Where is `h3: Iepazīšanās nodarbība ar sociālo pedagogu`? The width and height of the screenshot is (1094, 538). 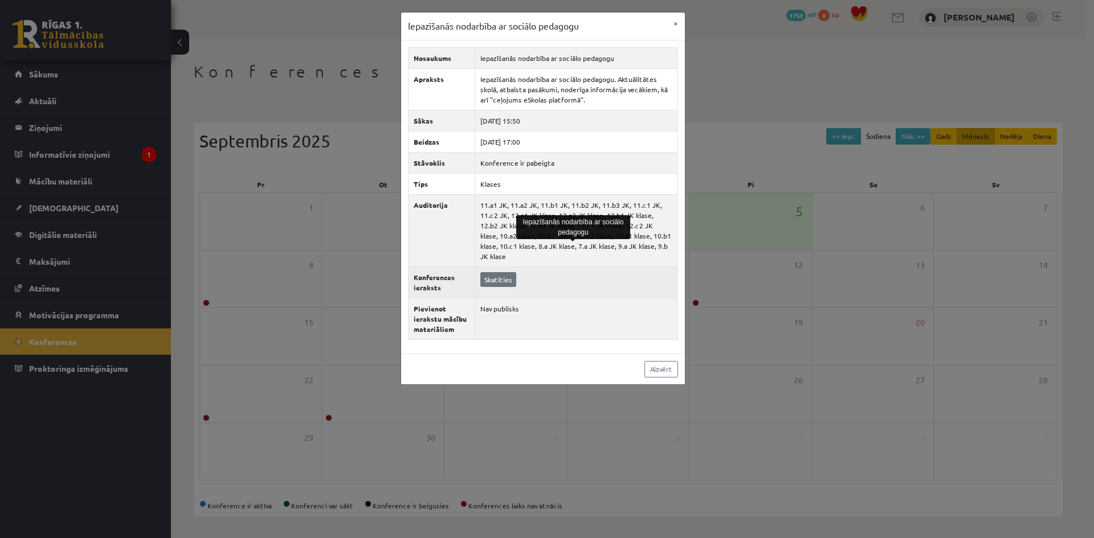
h3: Iepazīšanās nodarbība ar sociālo pedagogu is located at coordinates (493, 26).